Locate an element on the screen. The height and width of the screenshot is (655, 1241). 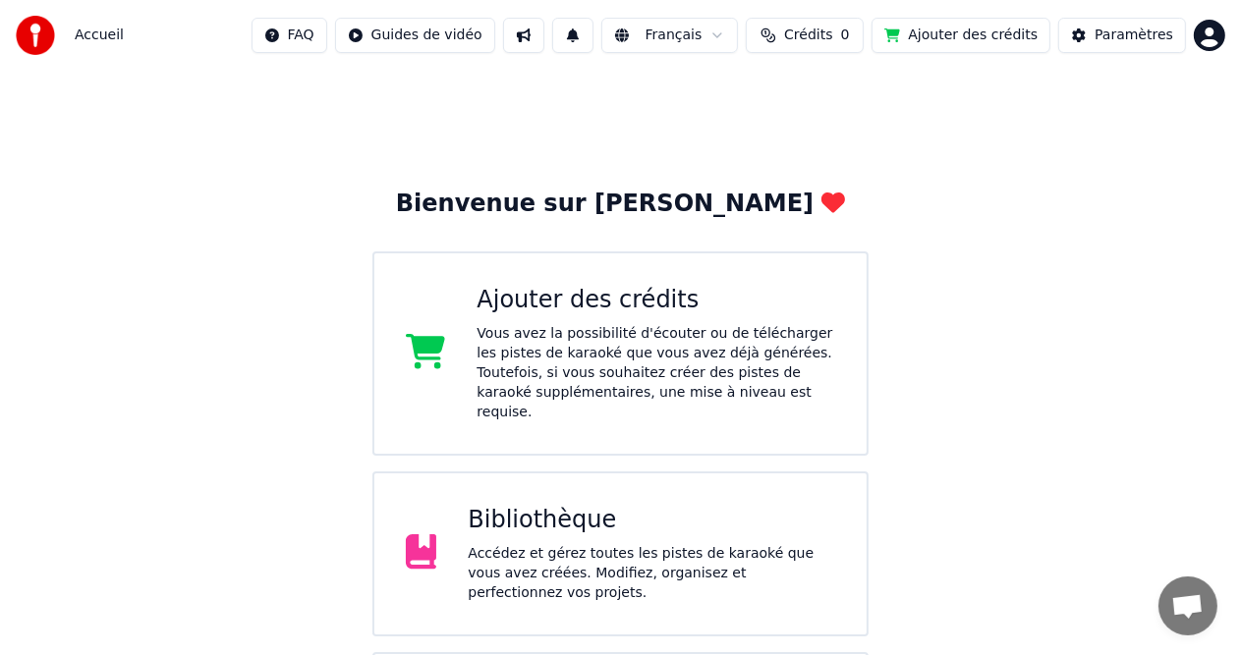
a: Ouvrir le chat is located at coordinates (1188, 606).